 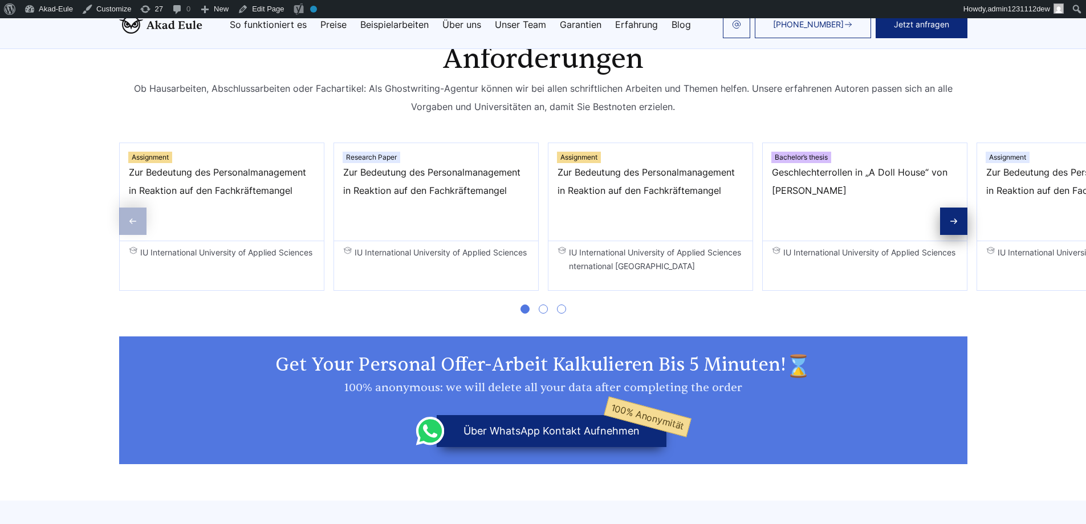 I want to click on span: Go to slide 1, so click(x=525, y=309).